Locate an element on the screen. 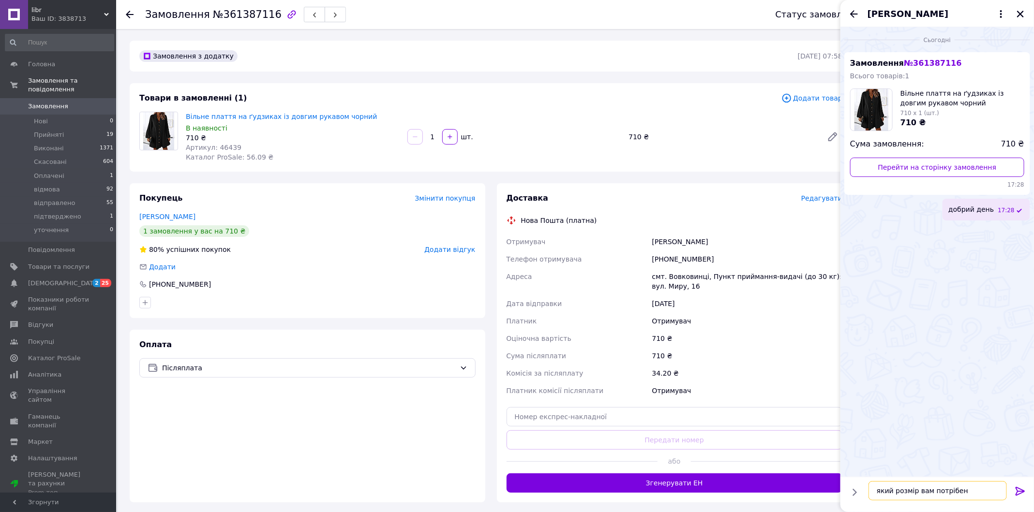 The height and width of the screenshot is (512, 1034). input: Пошук is located at coordinates (60, 43).